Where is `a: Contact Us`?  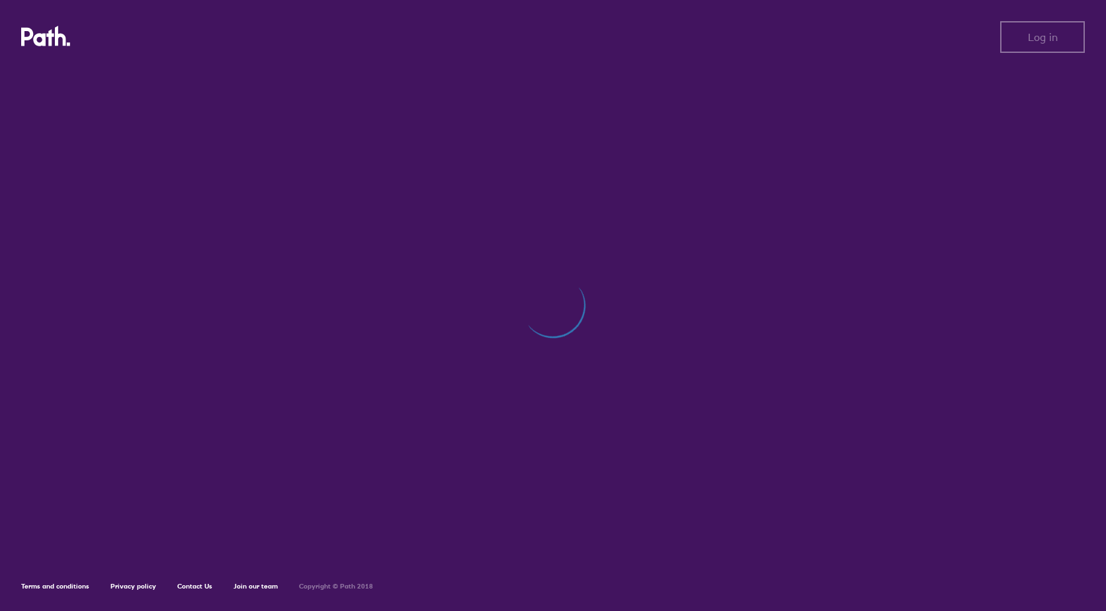 a: Contact Us is located at coordinates (195, 586).